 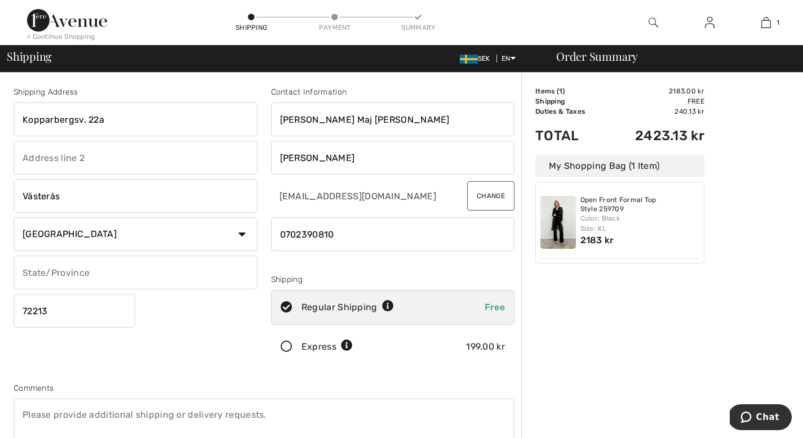 What do you see at coordinates (29, 56) in the screenshot?
I see `span: Shipping` at bounding box center [29, 56].